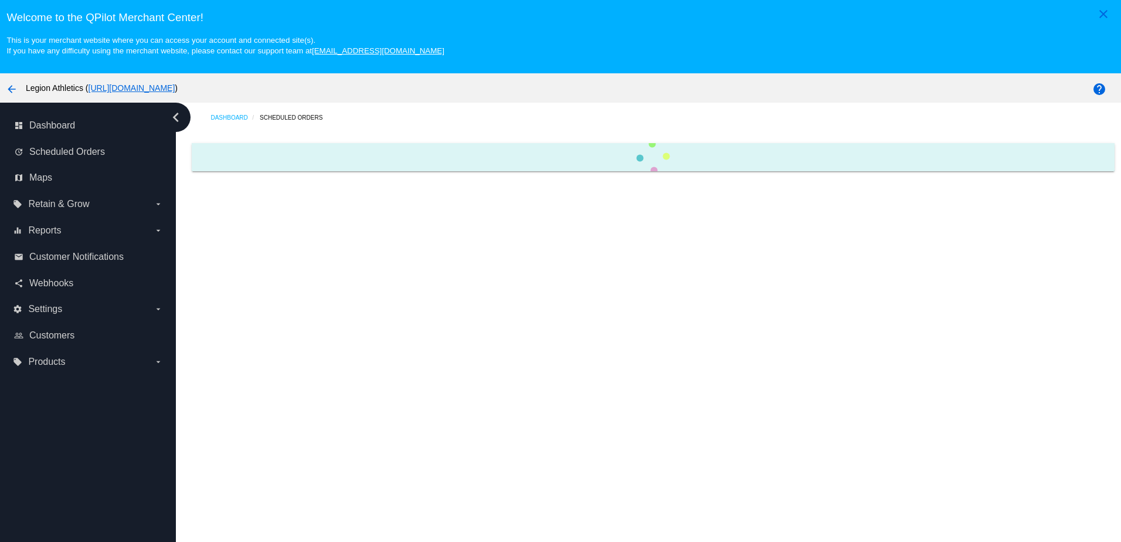 The image size is (1121, 542). I want to click on a: share Webhooks, so click(89, 283).